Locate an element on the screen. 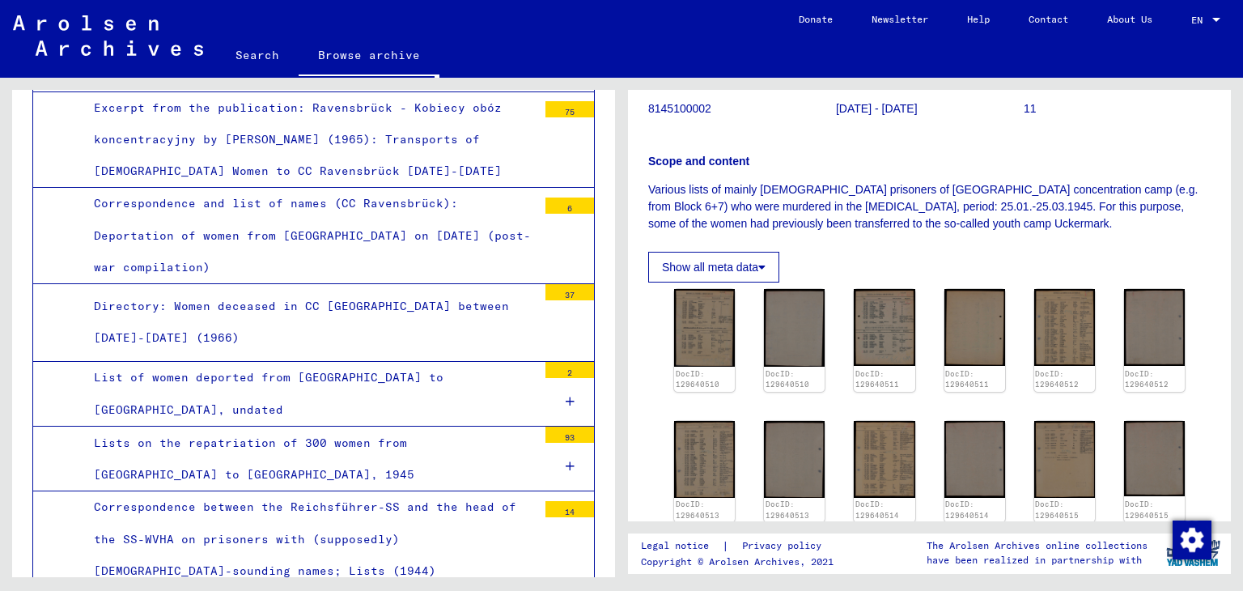  span: EN is located at coordinates (1200, 20).